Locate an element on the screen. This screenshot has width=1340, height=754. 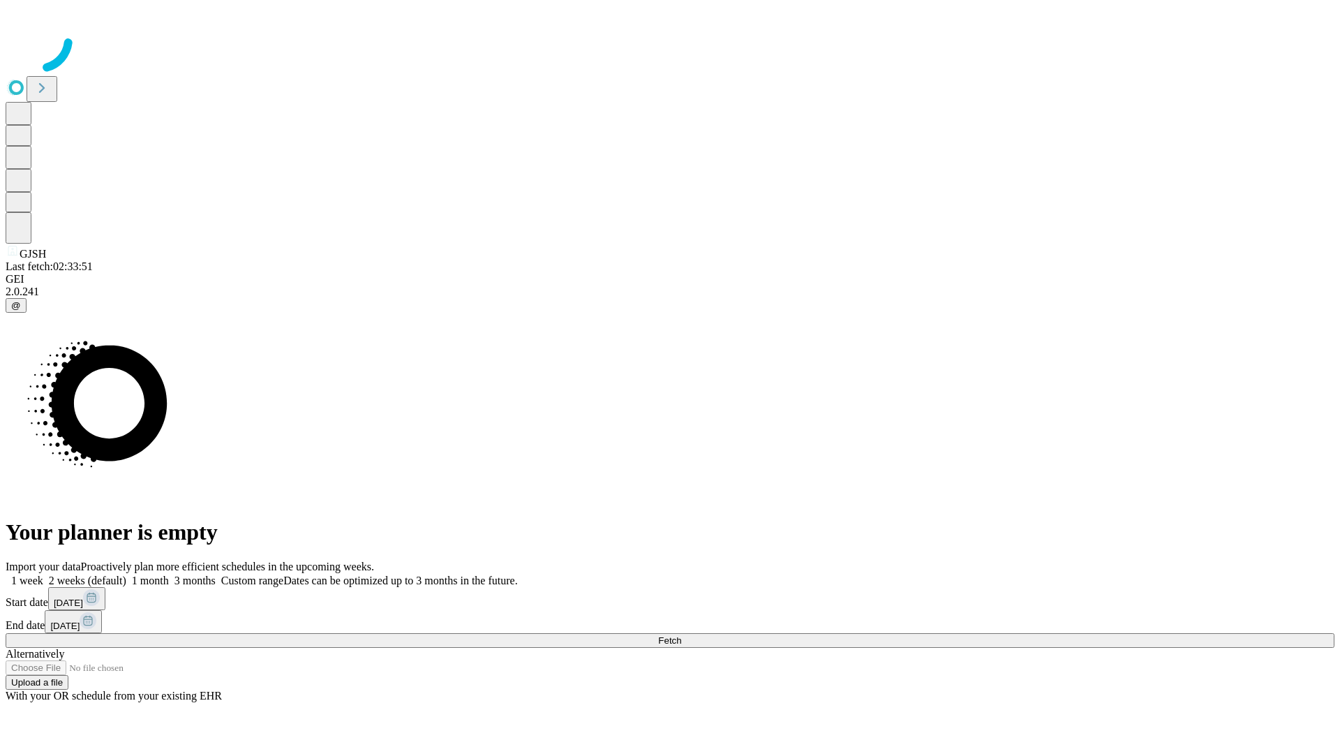
span: With your OR schedule from your existing EHR is located at coordinates (114, 695).